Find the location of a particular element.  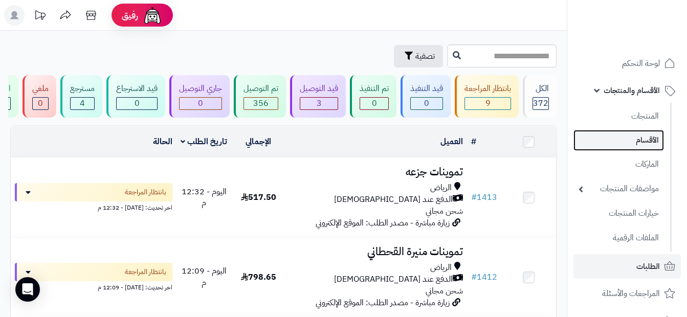

div: 356 is located at coordinates (261, 103).